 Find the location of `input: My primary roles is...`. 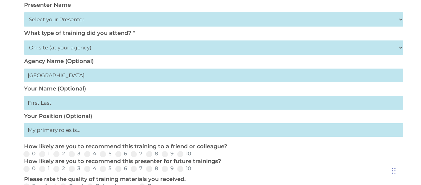

input: My primary roles is... is located at coordinates (213, 130).